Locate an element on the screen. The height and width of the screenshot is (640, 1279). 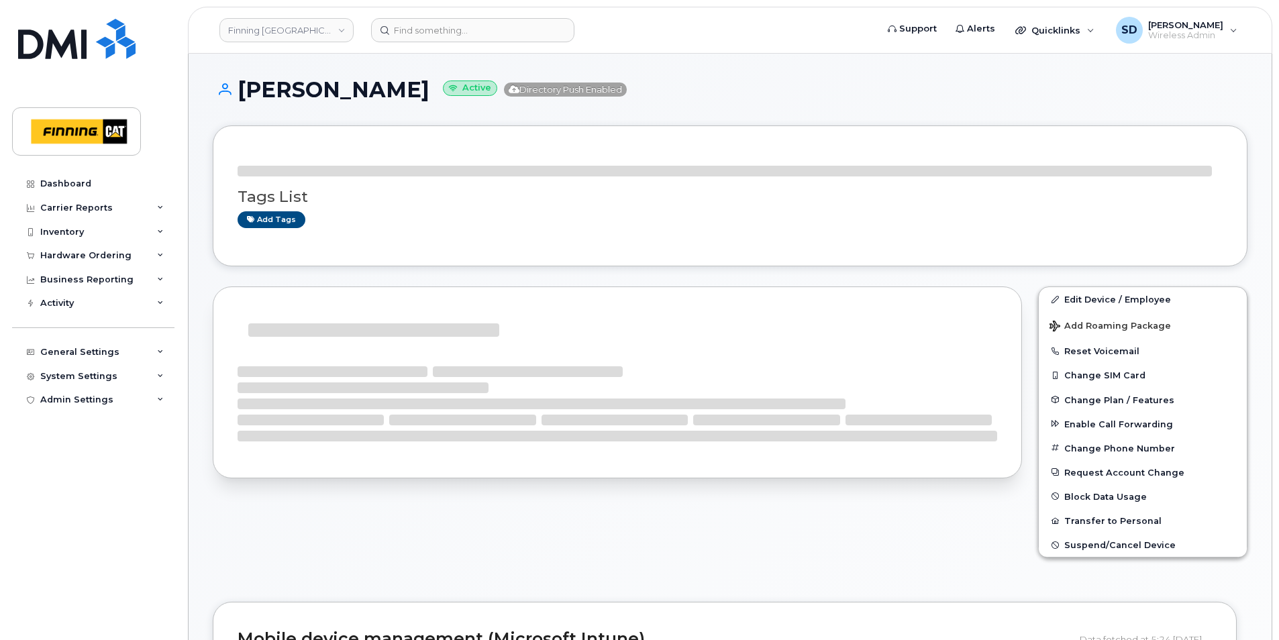
span: Add Roaming Package is located at coordinates (1110, 327).